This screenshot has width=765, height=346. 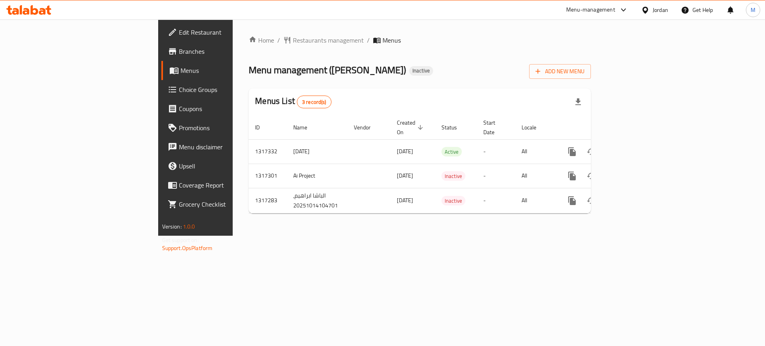 I want to click on table: enhanced table, so click(x=447, y=165).